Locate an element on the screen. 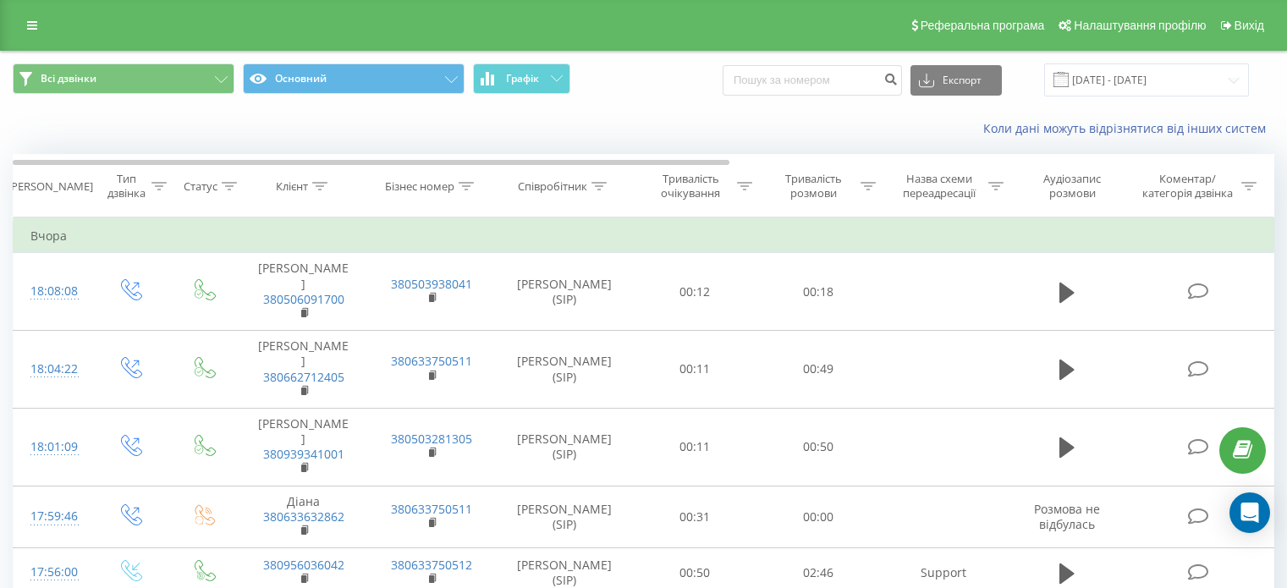 The width and height of the screenshot is (1287, 588). a: 380662712405 is located at coordinates (304, 377).